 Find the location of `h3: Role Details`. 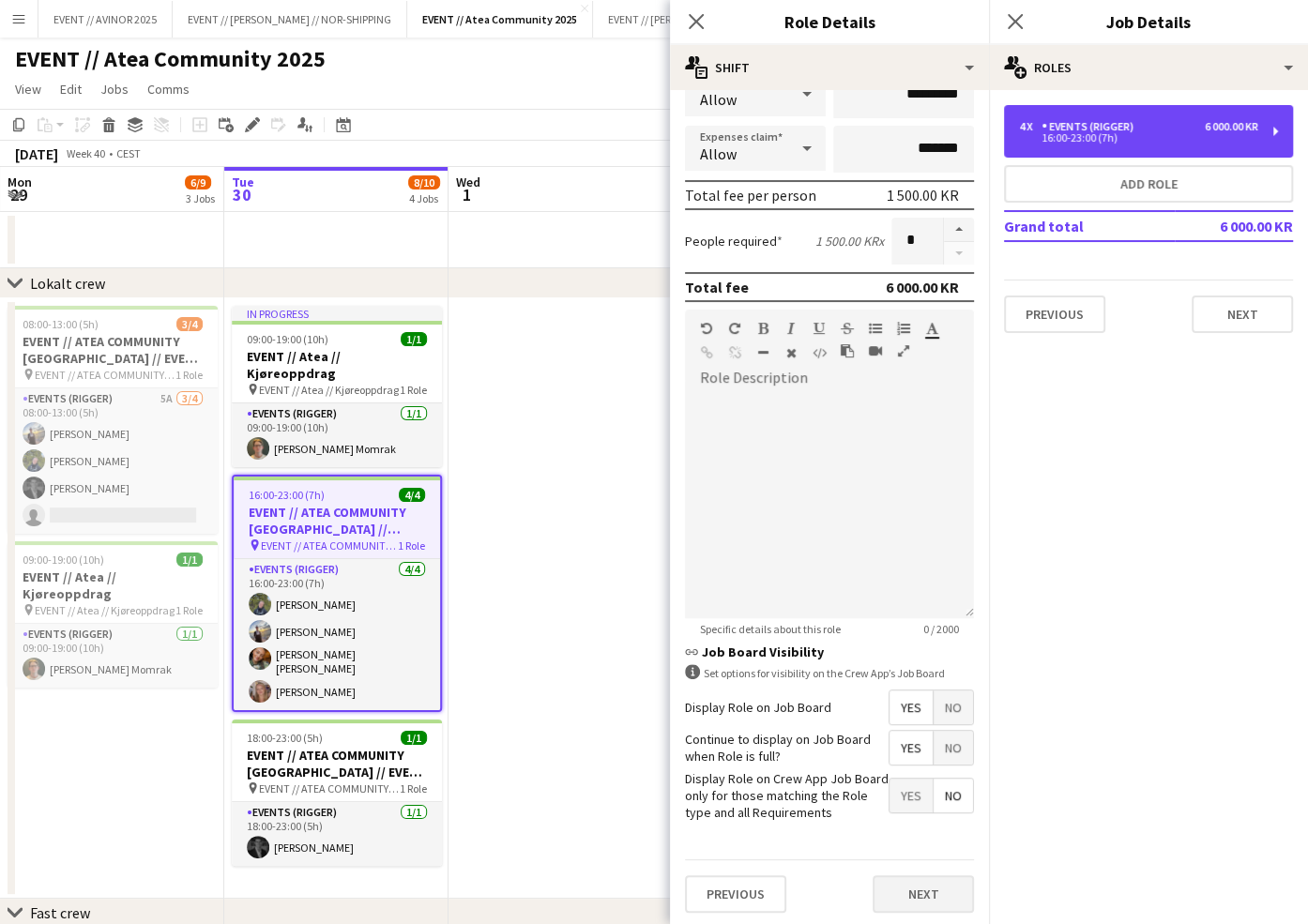

h3: Role Details is located at coordinates (830, 22).